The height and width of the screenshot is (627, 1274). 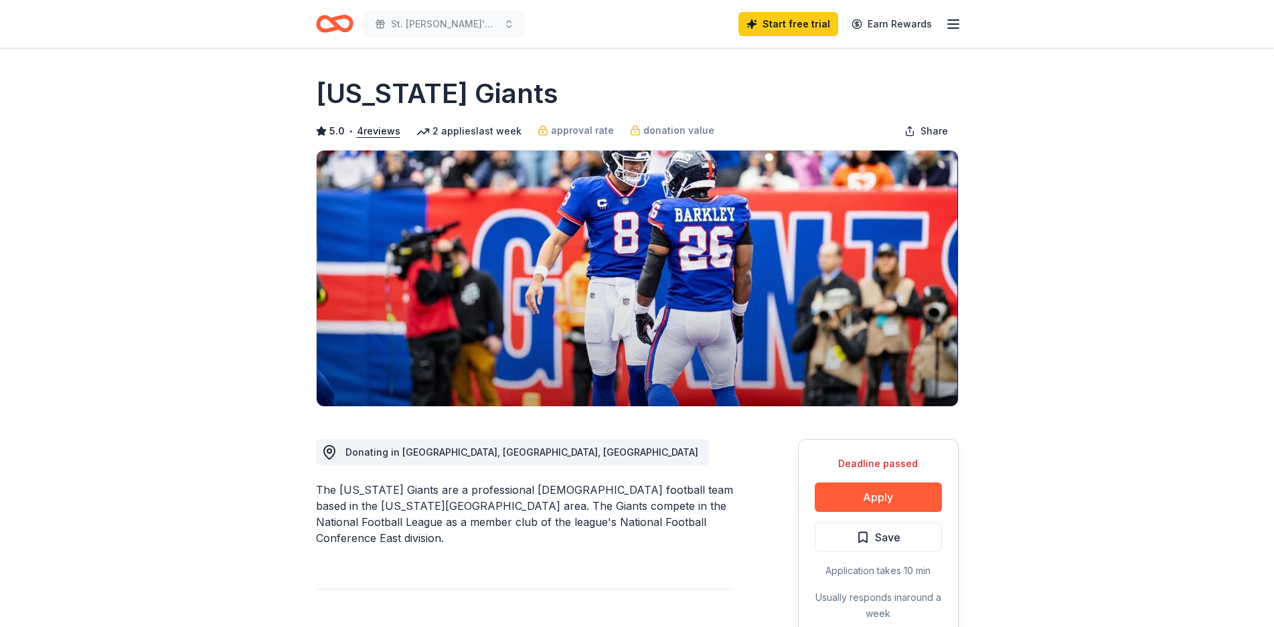 What do you see at coordinates (934, 131) in the screenshot?
I see `span: Share` at bounding box center [934, 131].